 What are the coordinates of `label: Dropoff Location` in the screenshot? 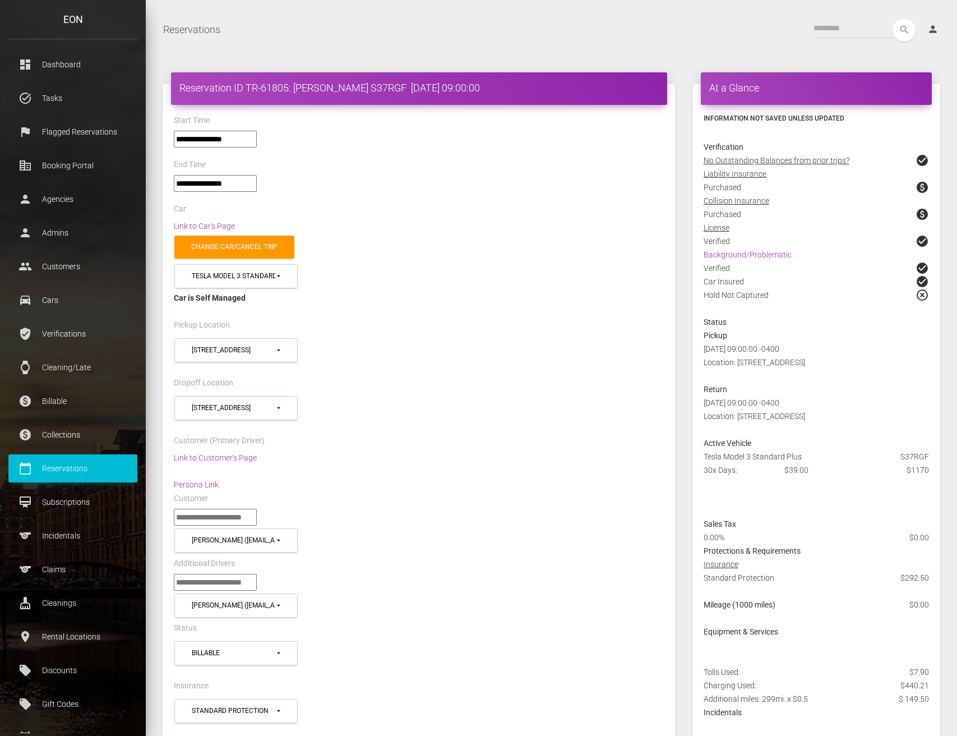 It's located at (204, 383).